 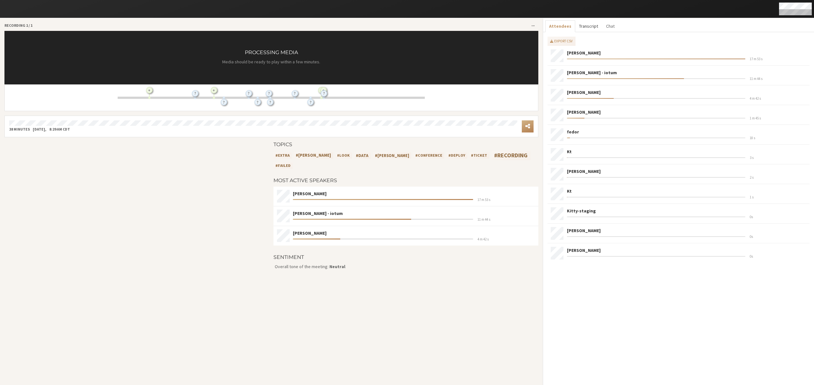 What do you see at coordinates (406, 180) in the screenshot?
I see `h4: Most active speakers` at bounding box center [406, 180].